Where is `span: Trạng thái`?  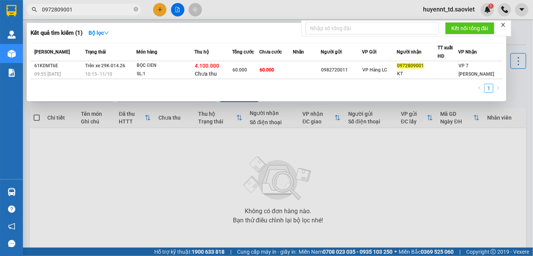 span: Trạng thái is located at coordinates (96, 52).